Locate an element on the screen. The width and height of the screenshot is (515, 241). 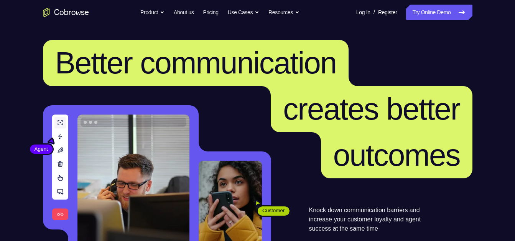
a: Try Online Demo is located at coordinates (439, 12).